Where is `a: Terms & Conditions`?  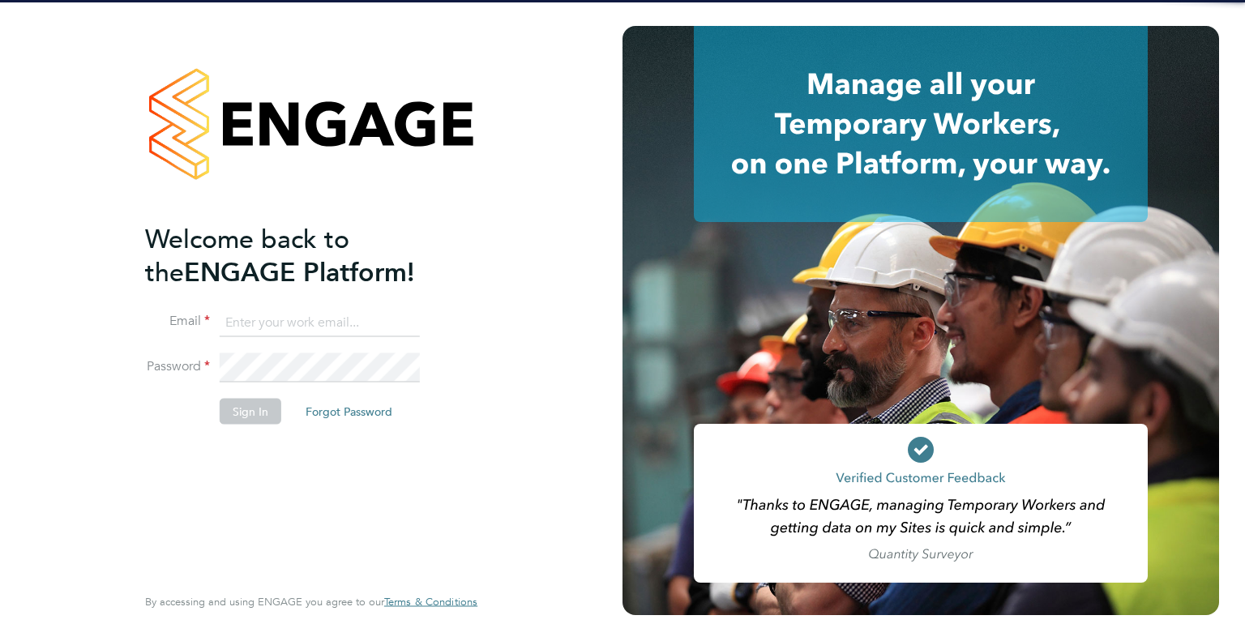 a: Terms & Conditions is located at coordinates (430, 602).